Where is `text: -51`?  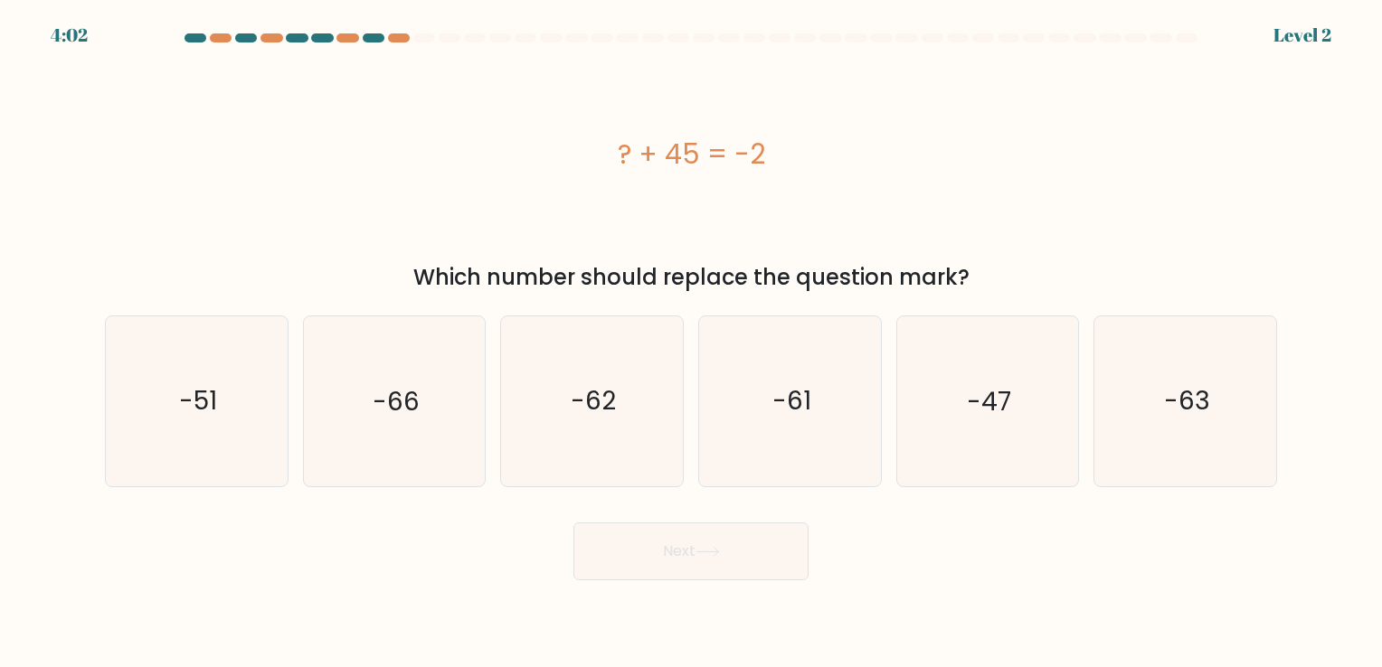
text: -51 is located at coordinates (198, 402).